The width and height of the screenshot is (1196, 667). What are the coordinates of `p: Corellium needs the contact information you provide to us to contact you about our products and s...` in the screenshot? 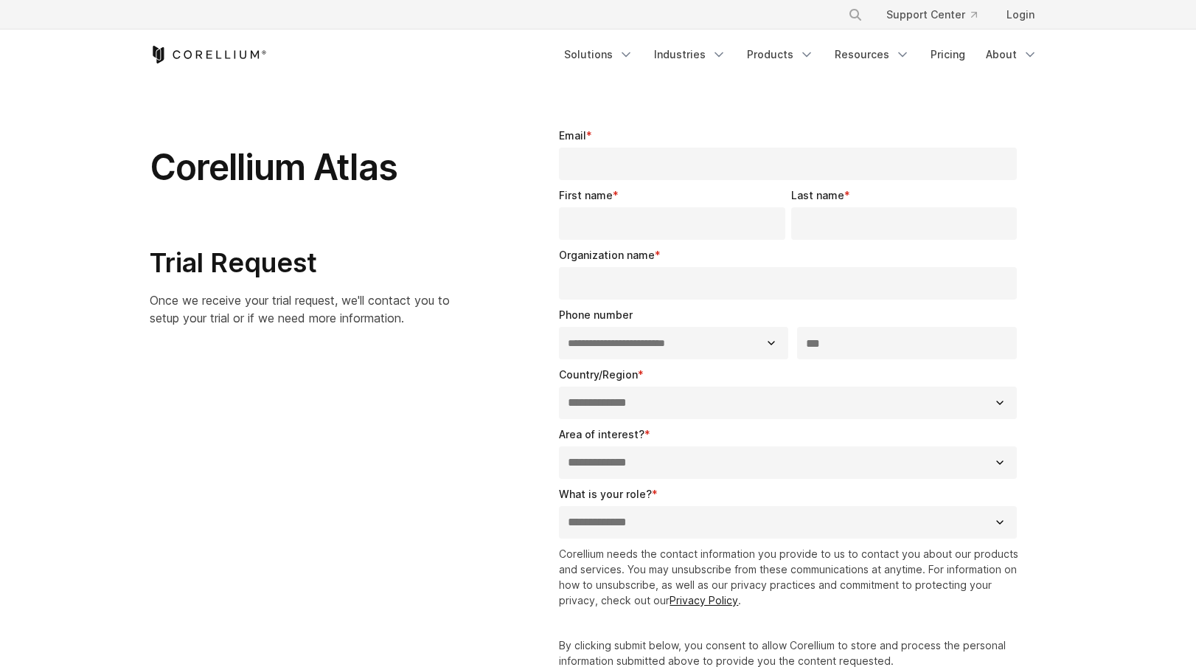 It's located at (791, 577).